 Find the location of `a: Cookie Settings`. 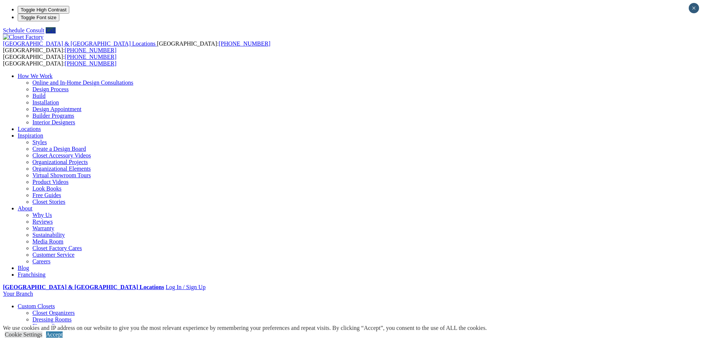

a: Cookie Settings is located at coordinates (24, 335).